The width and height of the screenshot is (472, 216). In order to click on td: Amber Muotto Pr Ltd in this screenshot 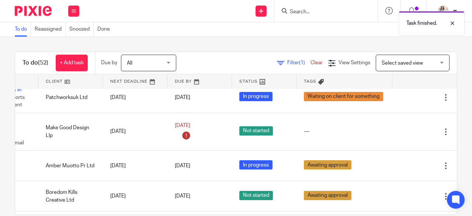, I will do `click(70, 165)`.